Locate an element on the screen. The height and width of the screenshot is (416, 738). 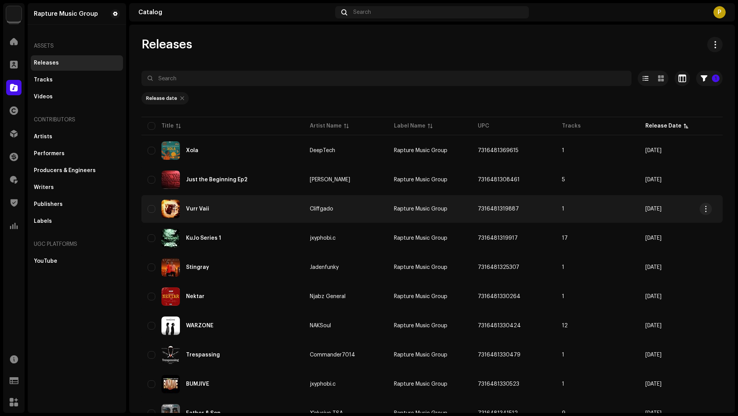
span: Commander7014 is located at coordinates (346, 355).